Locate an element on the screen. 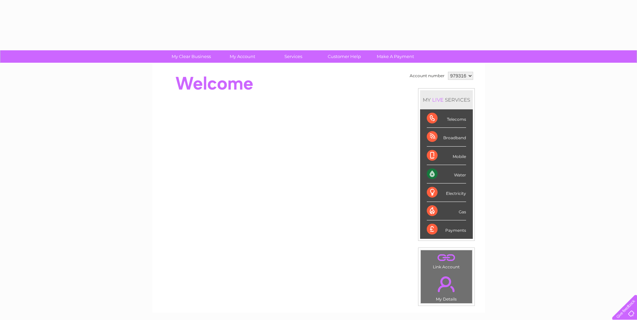 This screenshot has width=637, height=320. a: My Clear Business is located at coordinates (191, 56).